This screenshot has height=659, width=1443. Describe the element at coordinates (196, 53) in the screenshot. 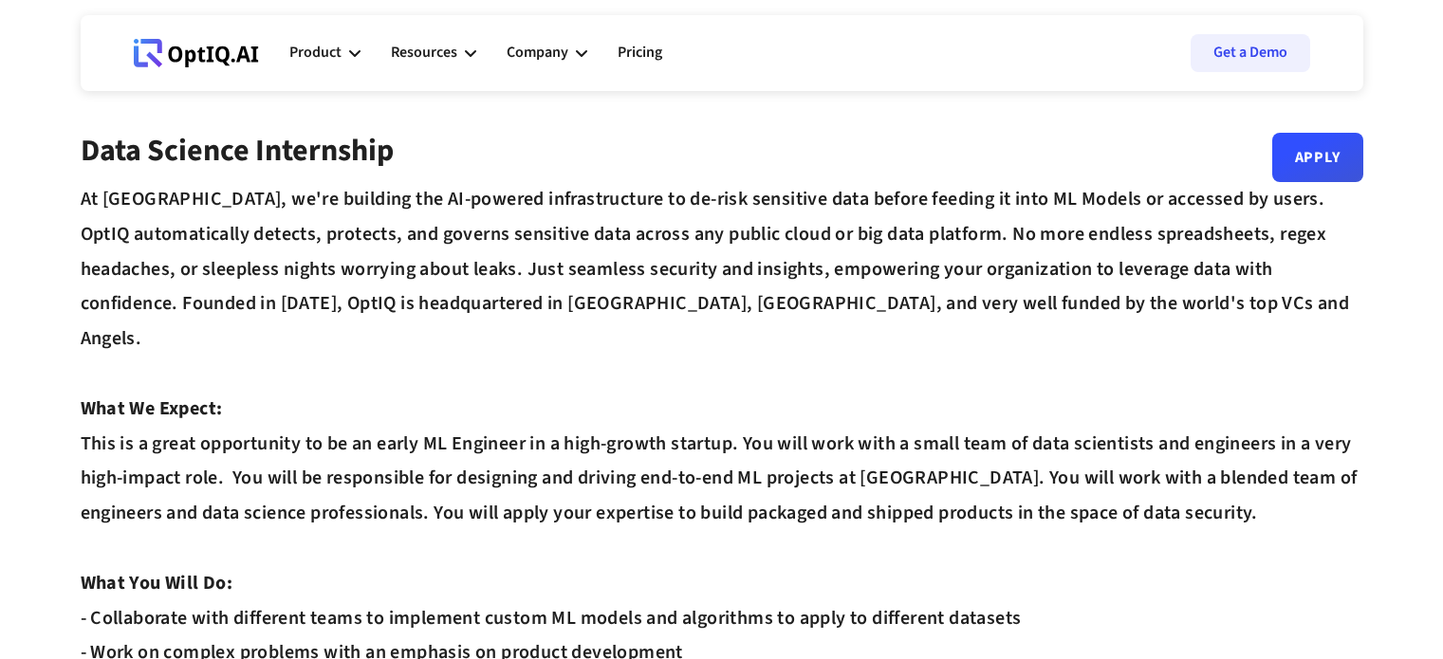

I see `a: Webflow Homepage` at that location.